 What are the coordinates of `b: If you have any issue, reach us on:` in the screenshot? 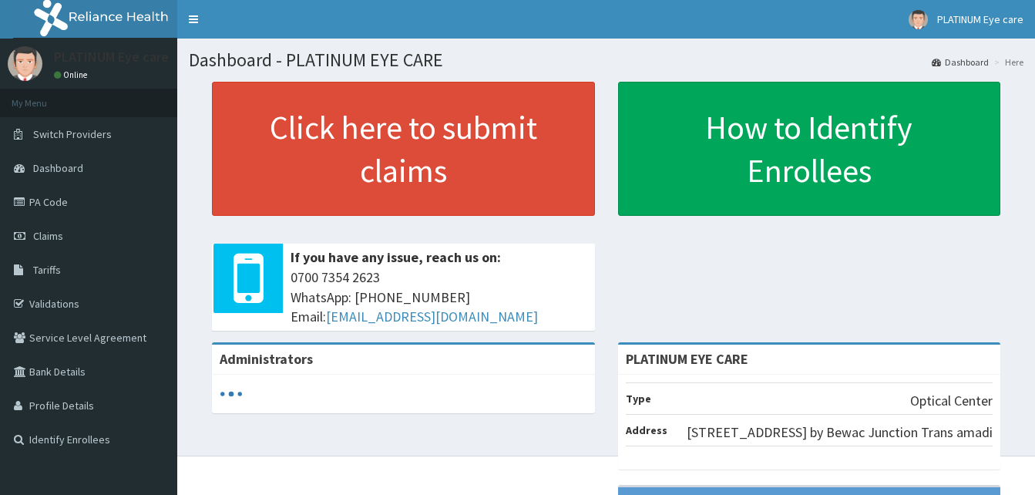 It's located at (395, 257).